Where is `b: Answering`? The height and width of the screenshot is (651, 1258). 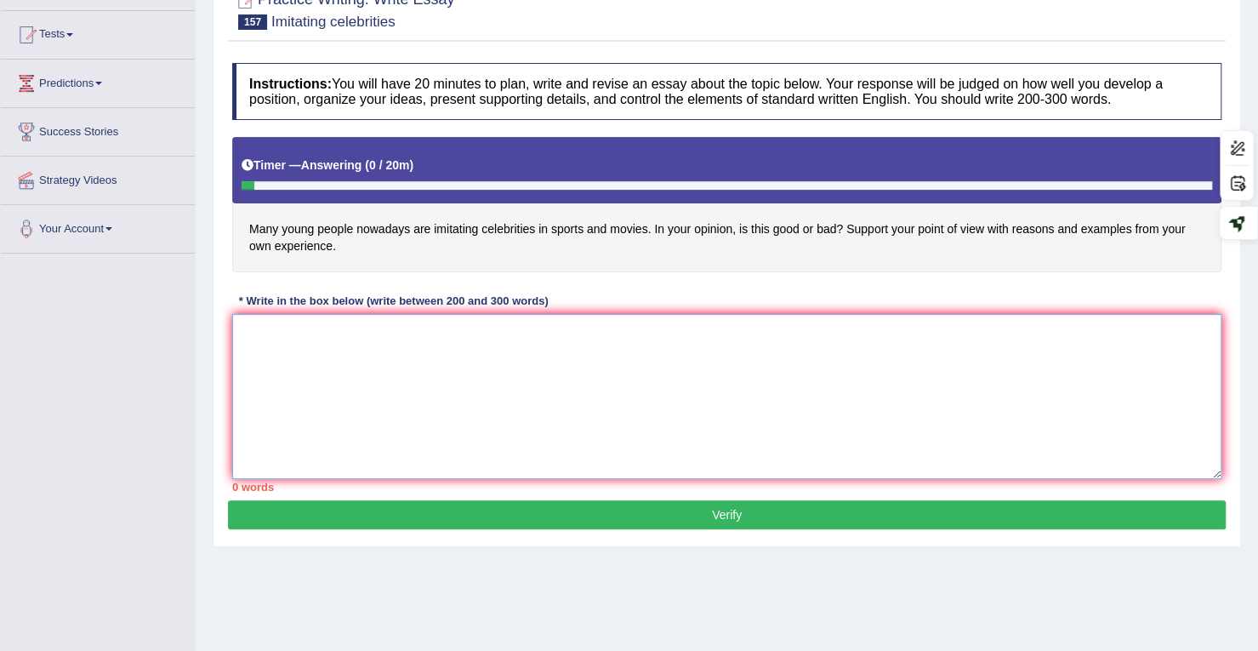
b: Answering is located at coordinates (332, 165).